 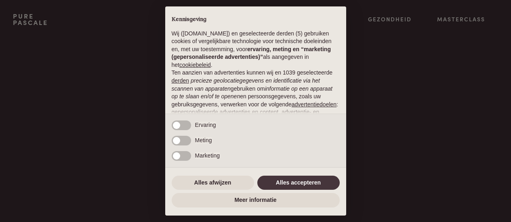 I want to click on a: cookiebeleid, so click(x=195, y=65).